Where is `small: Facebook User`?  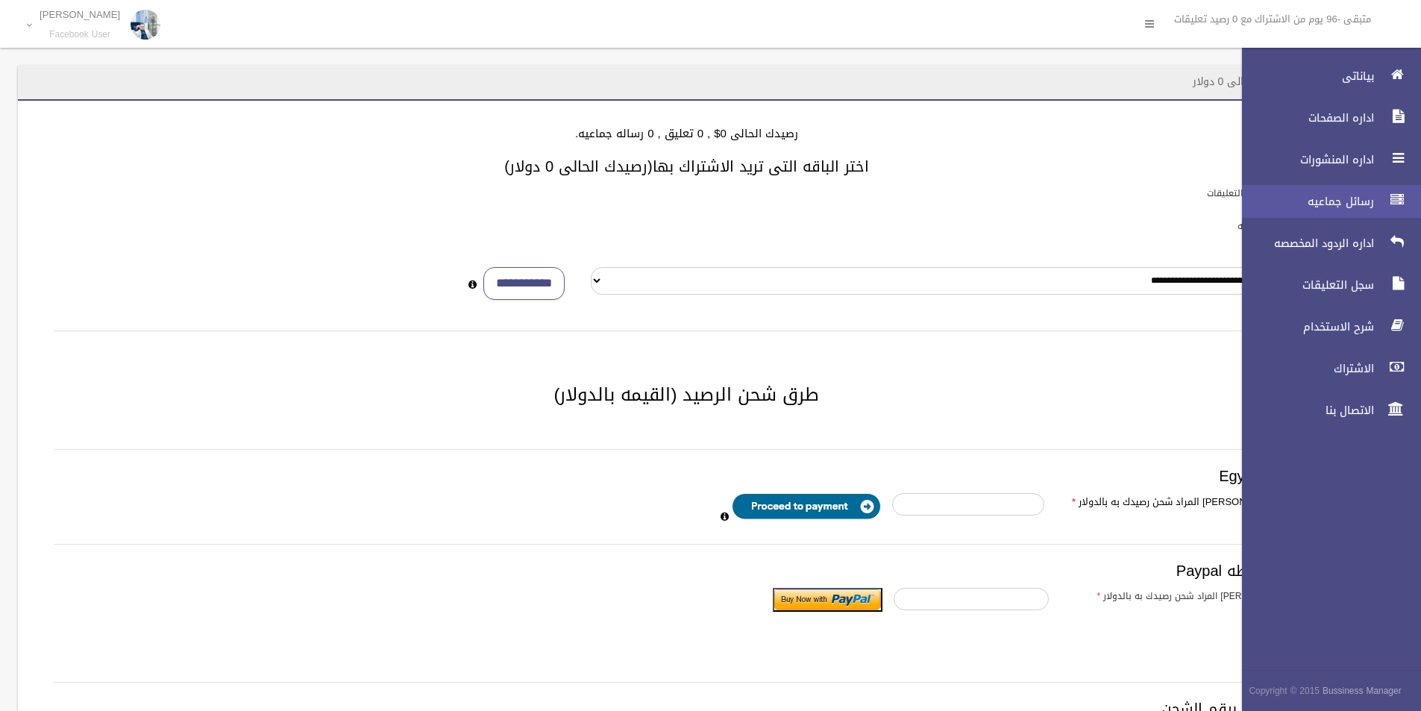 small: Facebook User is located at coordinates (80, 34).